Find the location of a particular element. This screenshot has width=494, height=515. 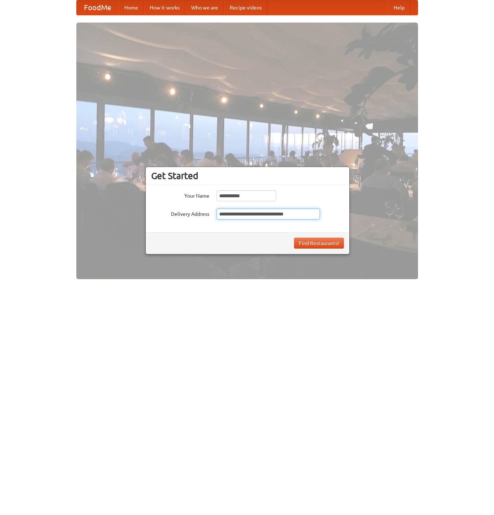

button: Find Restaurants! is located at coordinates (319, 243).